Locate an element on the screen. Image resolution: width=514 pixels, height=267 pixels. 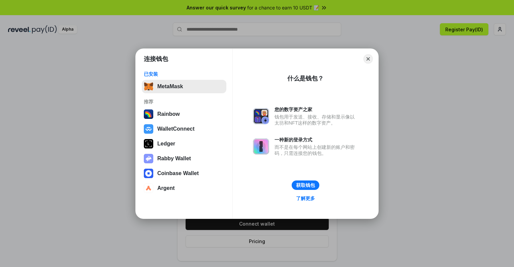
button: Ledger is located at coordinates (184, 144).